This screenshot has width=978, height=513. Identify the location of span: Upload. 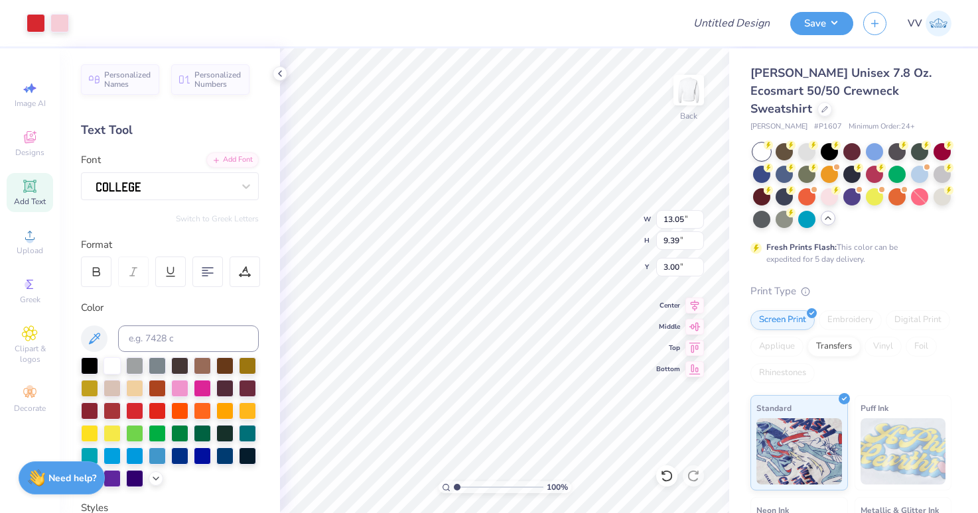
(30, 251).